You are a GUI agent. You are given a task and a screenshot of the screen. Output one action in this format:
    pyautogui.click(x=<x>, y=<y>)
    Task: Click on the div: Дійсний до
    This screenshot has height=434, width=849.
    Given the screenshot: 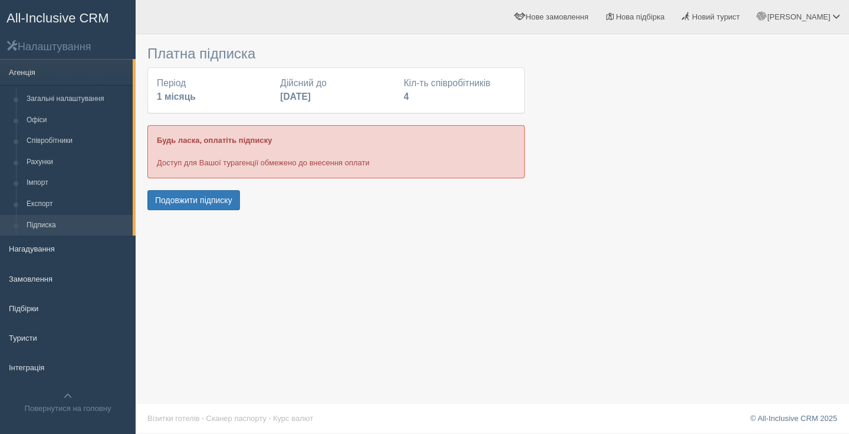 What is the action you would take?
    pyautogui.click(x=336, y=90)
    